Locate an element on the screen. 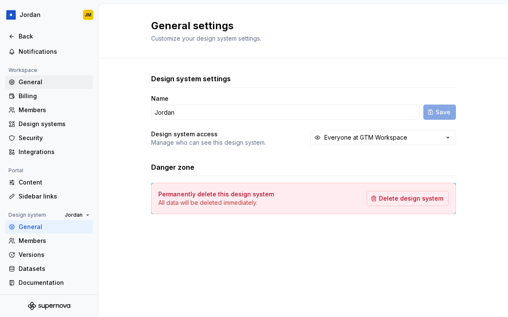 The image size is (508, 317). div: Security is located at coordinates (54, 138).